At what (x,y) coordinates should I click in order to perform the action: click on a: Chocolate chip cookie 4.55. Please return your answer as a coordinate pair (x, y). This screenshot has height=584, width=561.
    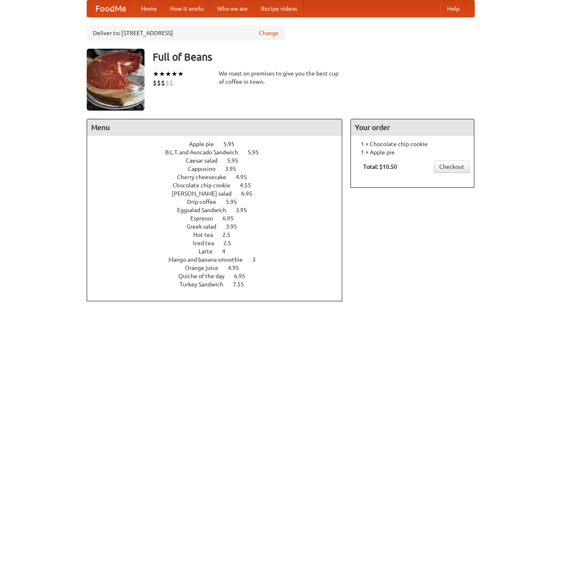
    Looking at the image, I should click on (219, 185).